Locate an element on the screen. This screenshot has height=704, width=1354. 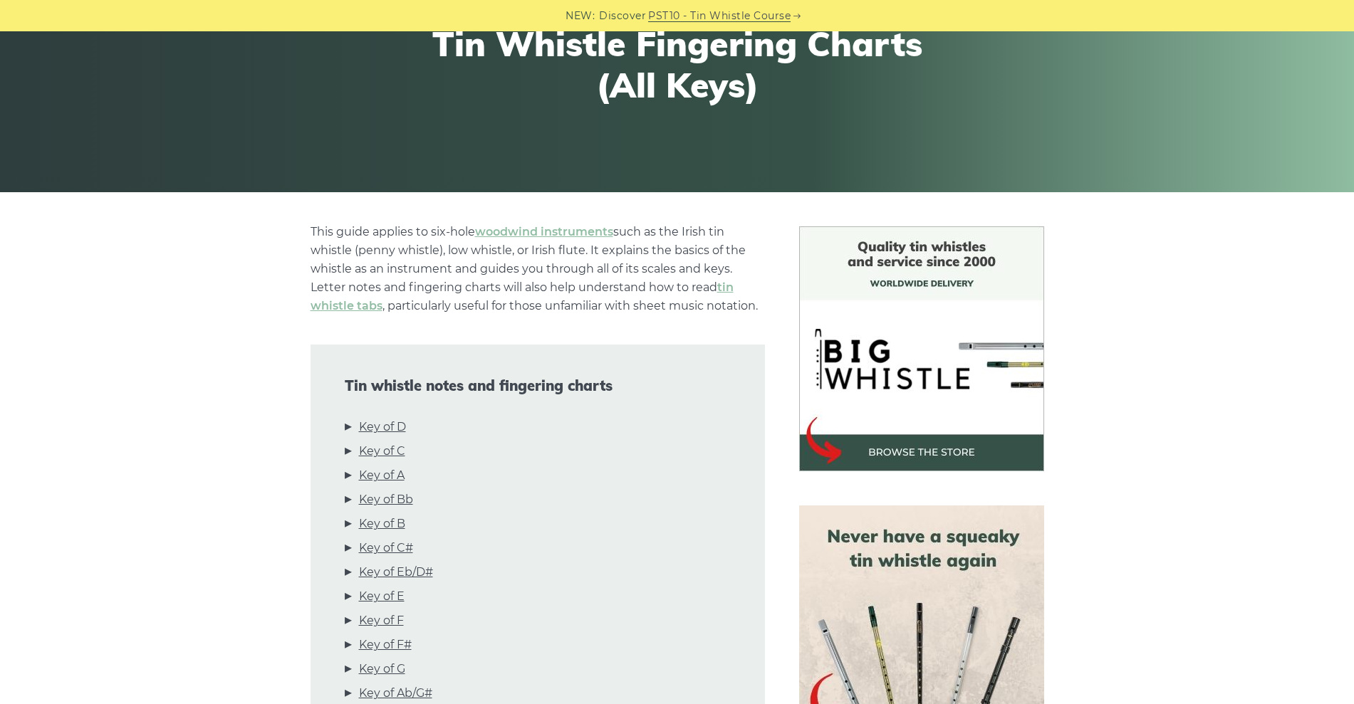
a: PST10 - Tin Whistle Course is located at coordinates (719, 16).